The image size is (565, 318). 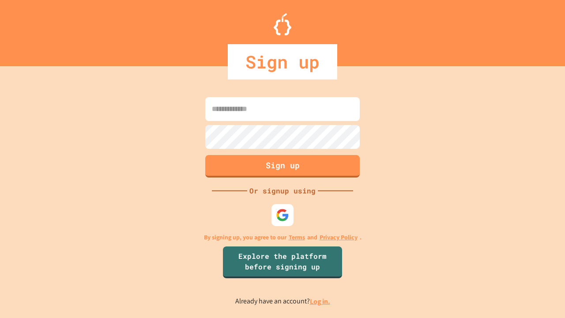 What do you see at coordinates (320, 301) in the screenshot?
I see `a: Log in.` at bounding box center [320, 301].